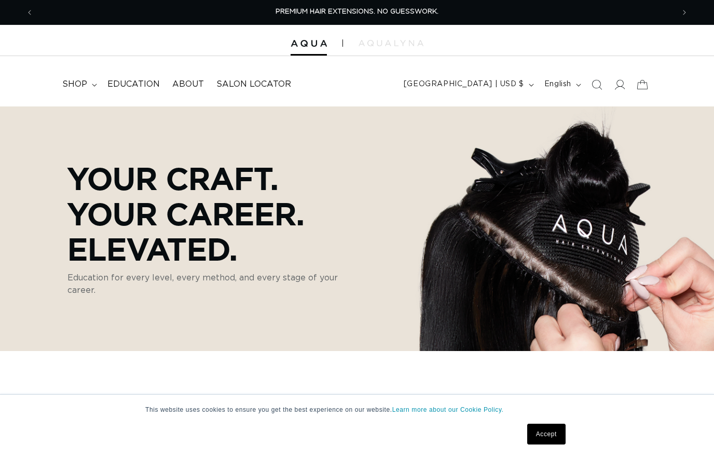 The height and width of the screenshot is (458, 714). What do you see at coordinates (448, 409) in the screenshot?
I see `a: Learn more about our Cookie Policy.` at bounding box center [448, 409].